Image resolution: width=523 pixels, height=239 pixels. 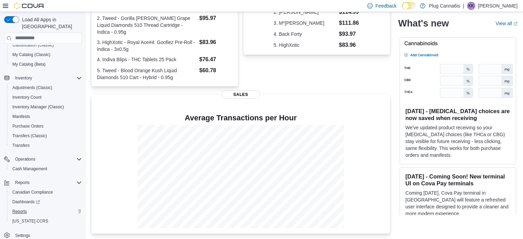 What do you see at coordinates (33, 192) in the screenshot?
I see `a: Canadian Compliance` at bounding box center [33, 192].